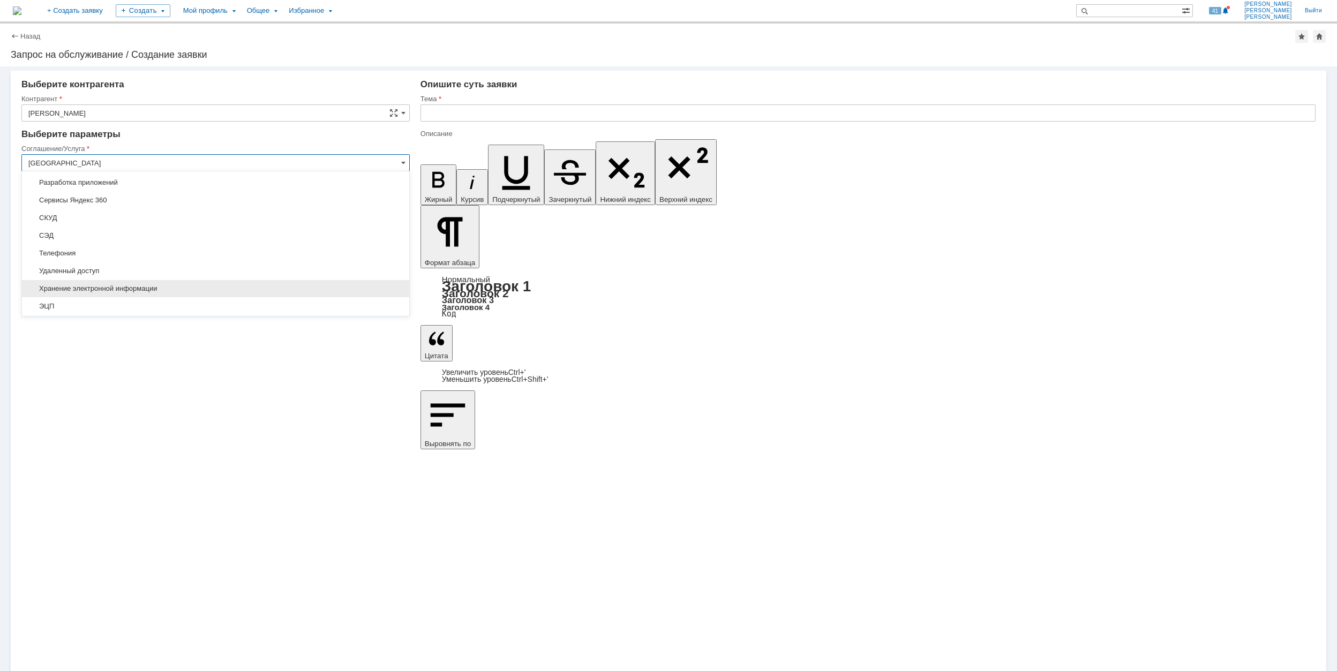 The image size is (1337, 671). What do you see at coordinates (215, 306) in the screenshot?
I see `span: ЭЦП` at bounding box center [215, 306].